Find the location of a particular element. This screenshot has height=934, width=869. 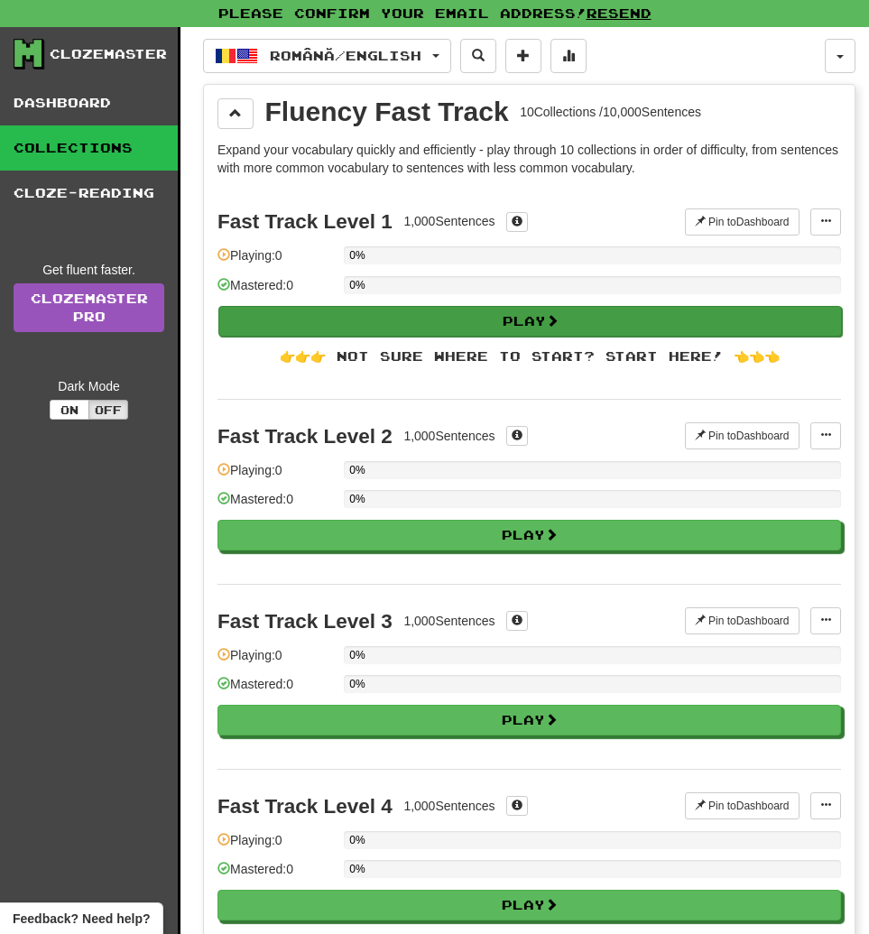

div: Get fluent faster. is located at coordinates (88, 270).